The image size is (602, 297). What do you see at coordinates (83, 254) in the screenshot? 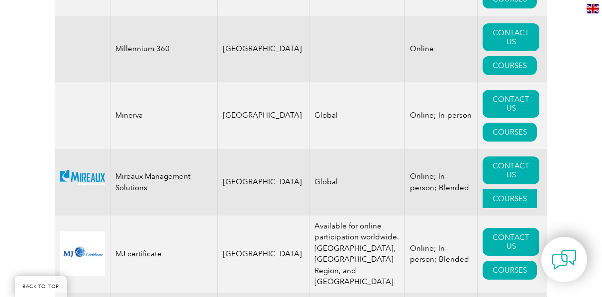
I see `img: 46c31f76-1704-f011-bae3-00224896f61f-logo.png` at bounding box center [83, 254].